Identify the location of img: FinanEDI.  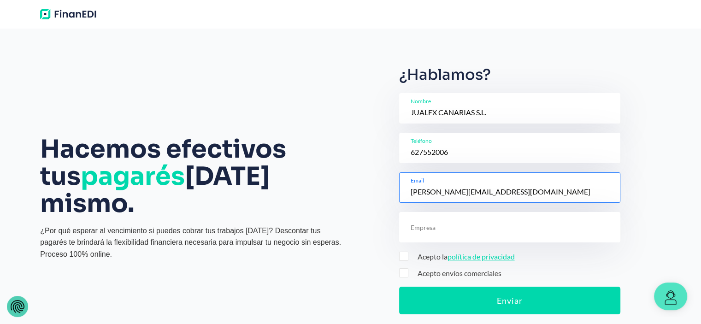
(69, 14).